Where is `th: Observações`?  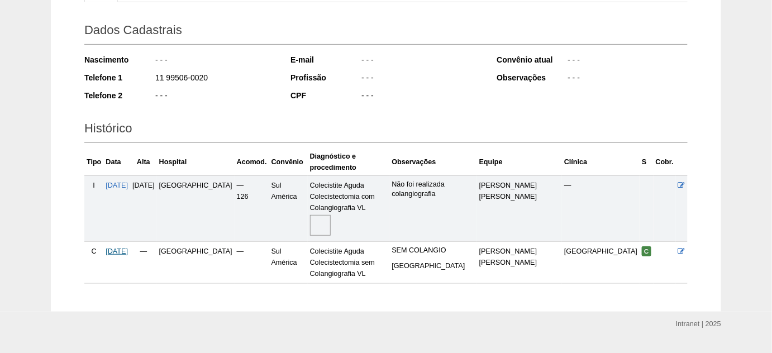 th: Observações is located at coordinates (433, 162).